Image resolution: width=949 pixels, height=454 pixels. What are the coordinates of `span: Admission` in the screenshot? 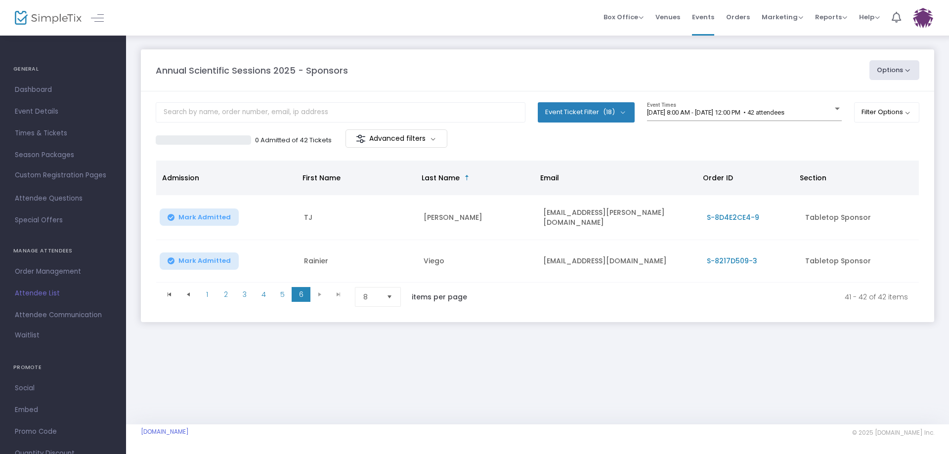 It's located at (180, 178).